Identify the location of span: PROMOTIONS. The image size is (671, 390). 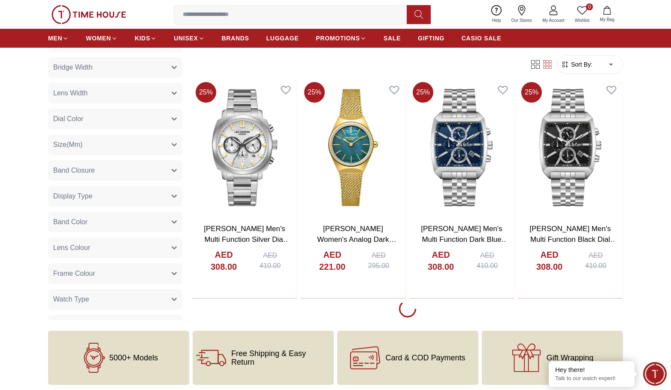
(338, 38).